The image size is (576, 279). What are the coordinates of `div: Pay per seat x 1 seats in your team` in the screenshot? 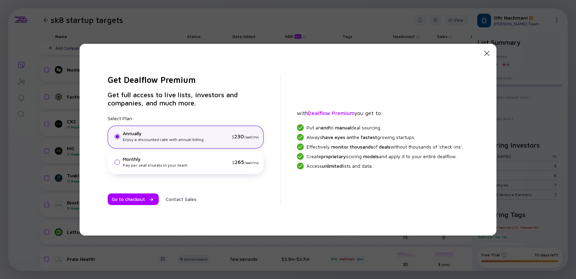 It's located at (176, 166).